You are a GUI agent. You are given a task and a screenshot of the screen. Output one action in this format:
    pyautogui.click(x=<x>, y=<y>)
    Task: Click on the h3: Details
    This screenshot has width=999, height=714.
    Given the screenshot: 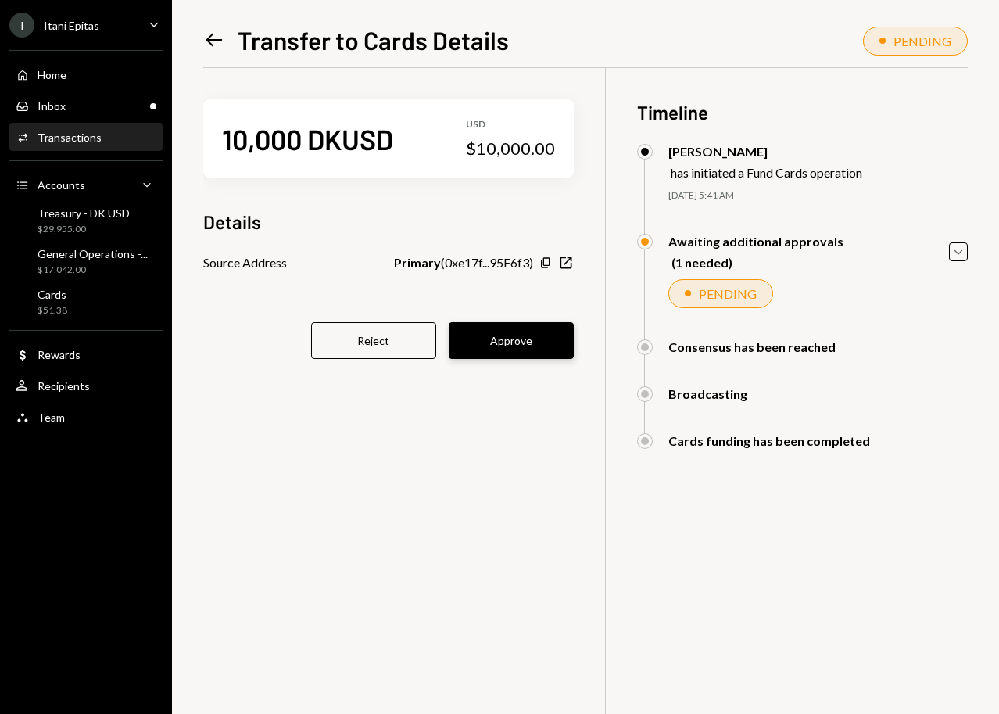 What is the action you would take?
    pyautogui.click(x=232, y=221)
    